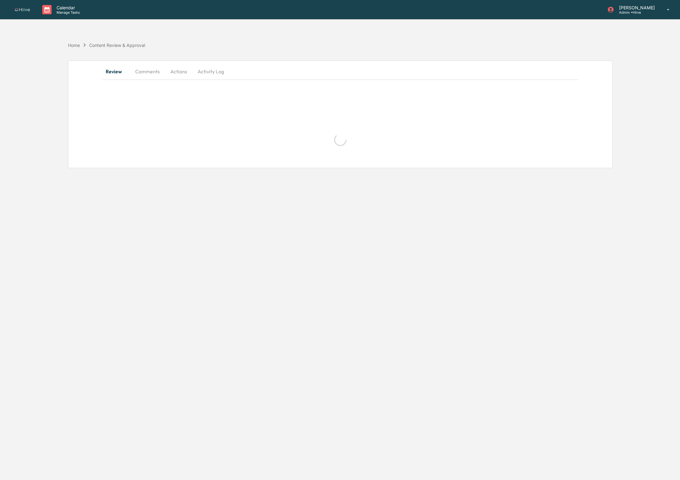  What do you see at coordinates (341, 72) in the screenshot?
I see `div: secondary tabs example` at bounding box center [341, 72].